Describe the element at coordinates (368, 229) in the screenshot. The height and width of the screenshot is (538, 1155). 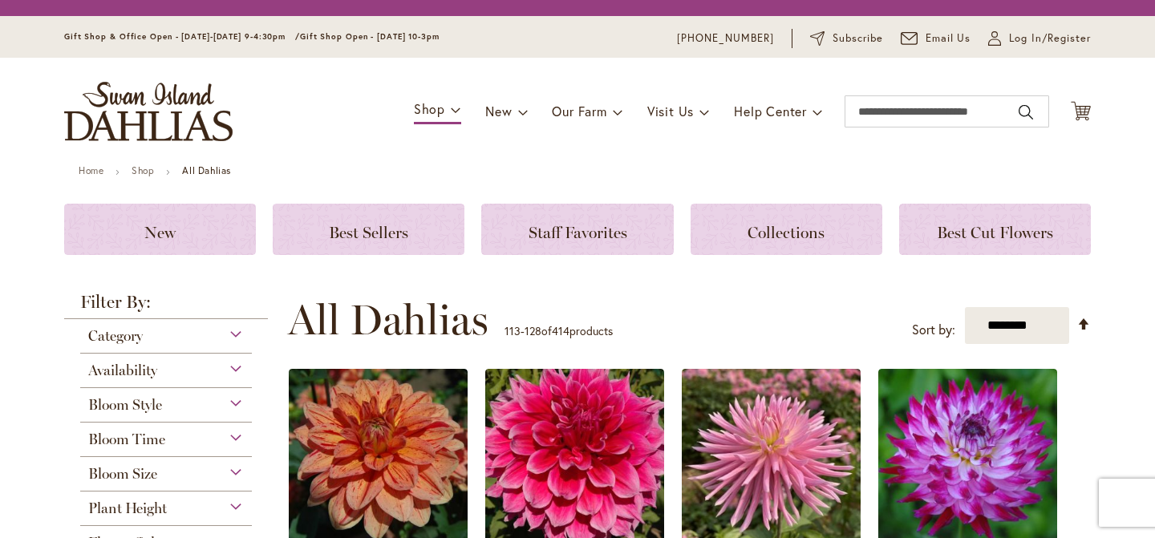
I see `a: Best Sellers` at that location.